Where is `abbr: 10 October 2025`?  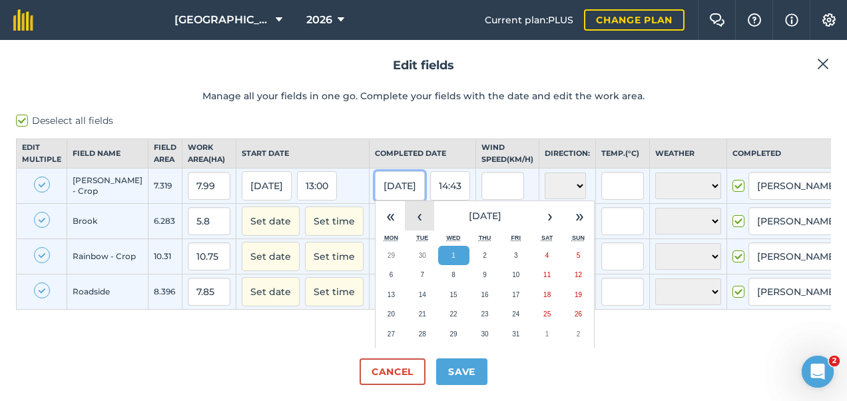 abbr: 10 October 2025 is located at coordinates (515, 274).